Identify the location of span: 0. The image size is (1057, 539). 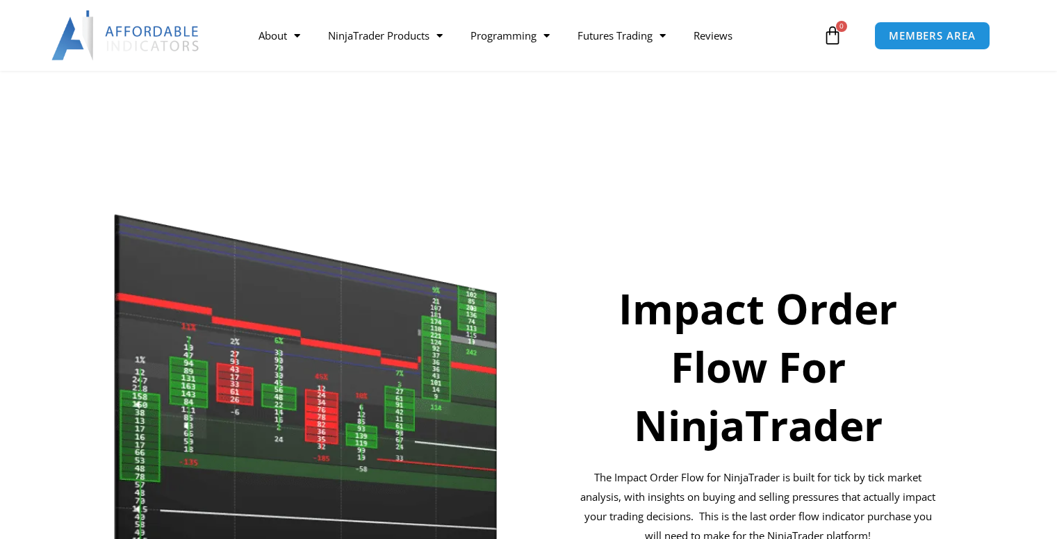
(842, 26).